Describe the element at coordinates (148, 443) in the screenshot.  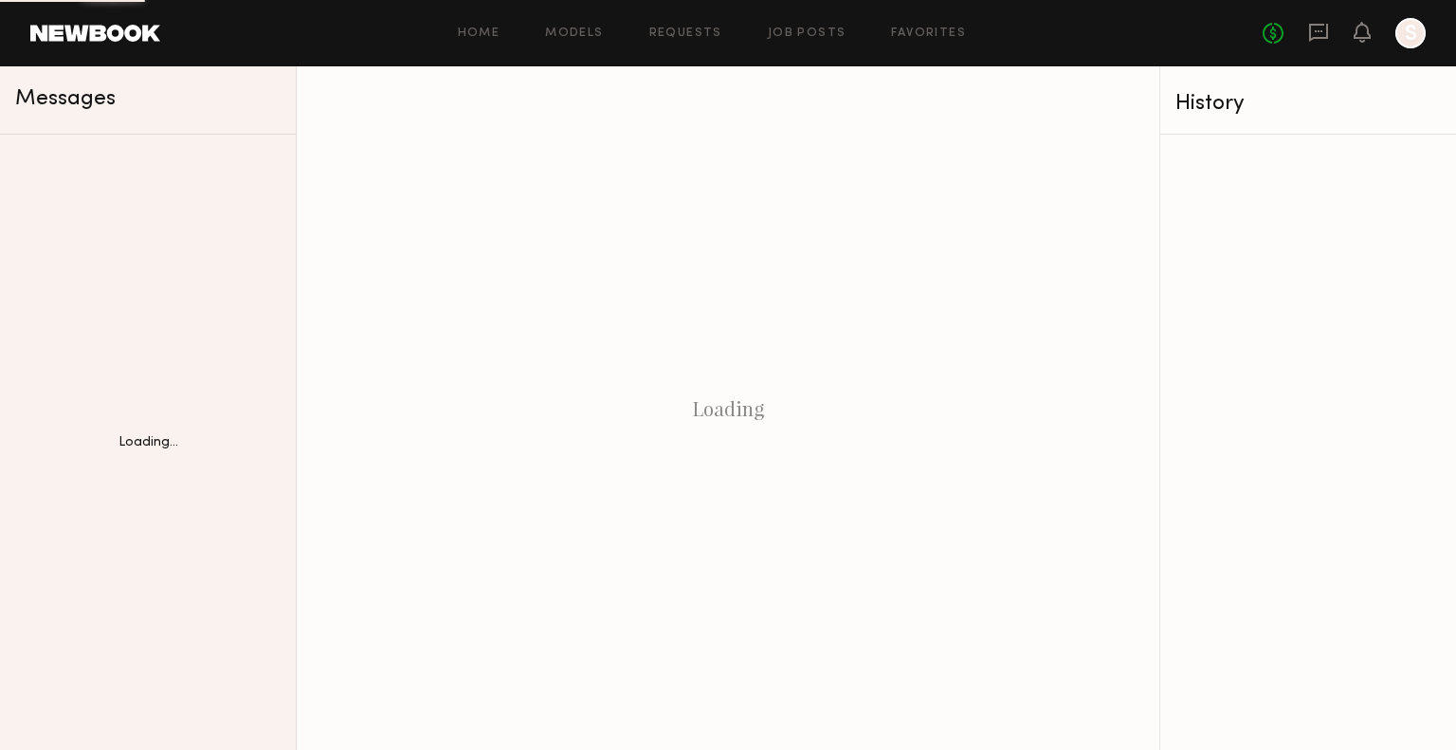
I see `div: Loading...` at that location.